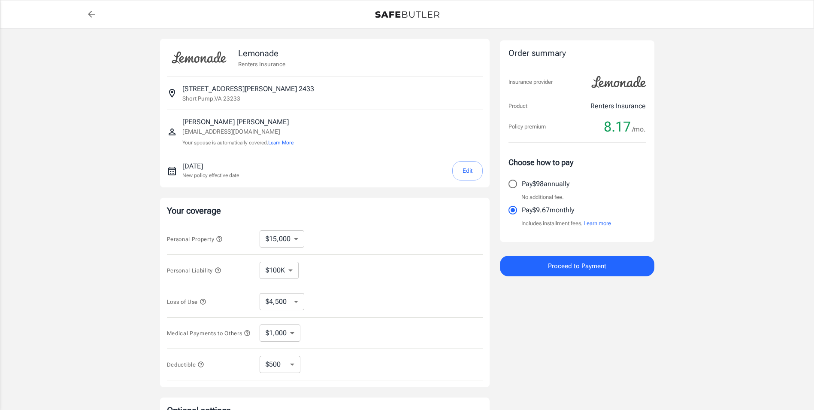 This screenshot has width=814, height=410. I want to click on button: Loss of Use, so click(187, 301).